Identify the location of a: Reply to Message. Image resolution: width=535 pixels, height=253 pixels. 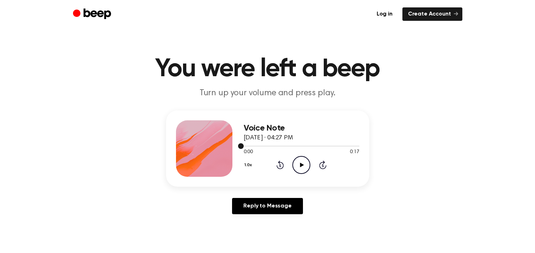
(267, 206).